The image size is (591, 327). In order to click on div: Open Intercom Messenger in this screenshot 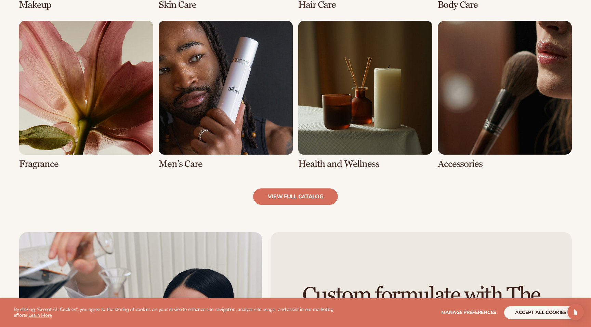, I will do `click(575, 312)`.